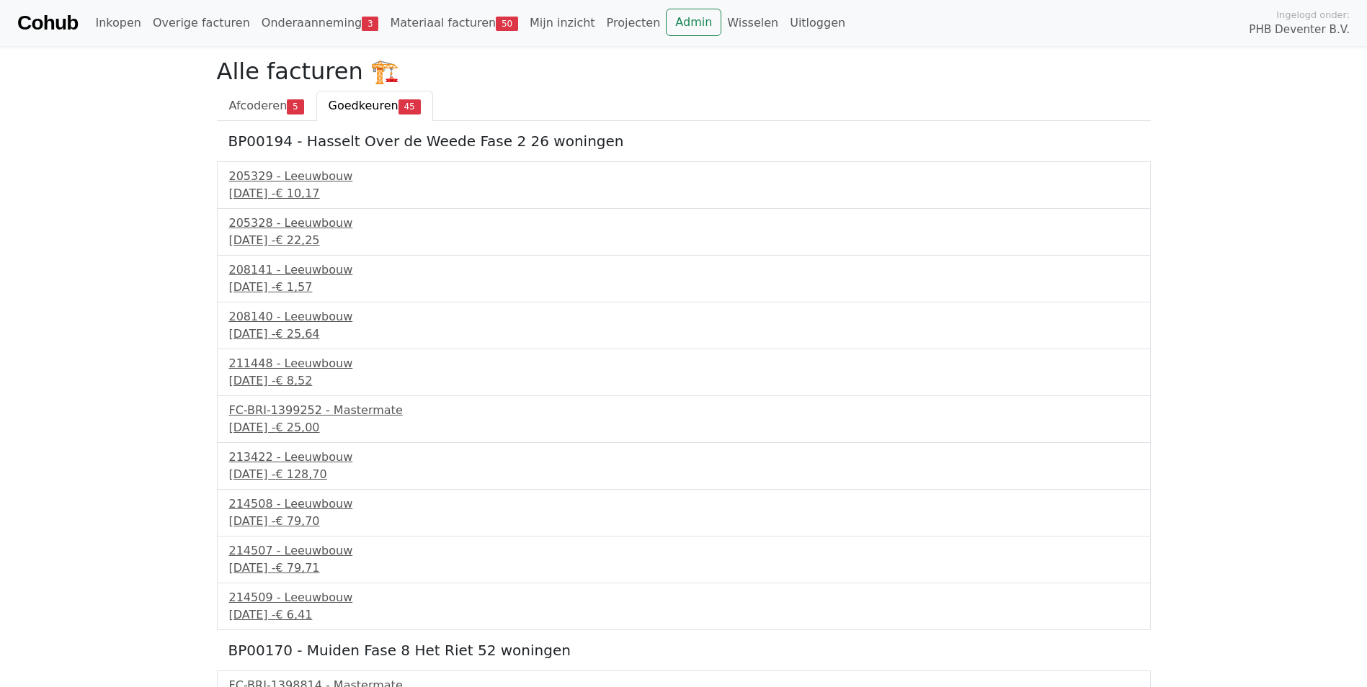  I want to click on div: 214509 - Leeuwbouw, so click(684, 598).